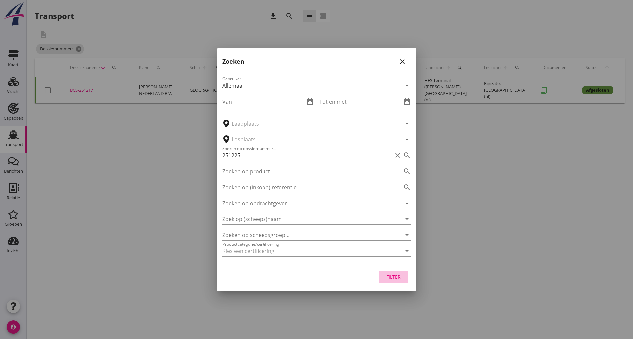  What do you see at coordinates (263, 102) in the screenshot?
I see `input: Van` at bounding box center [263, 102].